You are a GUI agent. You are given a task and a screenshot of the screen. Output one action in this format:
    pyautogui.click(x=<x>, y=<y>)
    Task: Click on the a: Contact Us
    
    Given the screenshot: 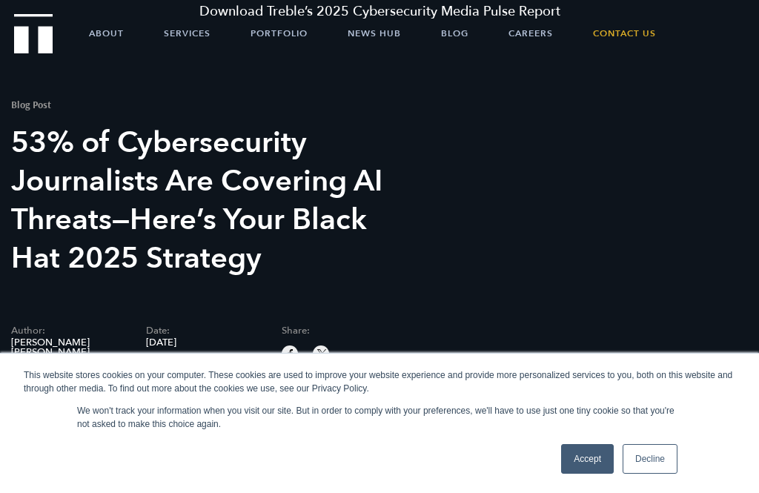 What is the action you would take?
    pyautogui.click(x=624, y=33)
    